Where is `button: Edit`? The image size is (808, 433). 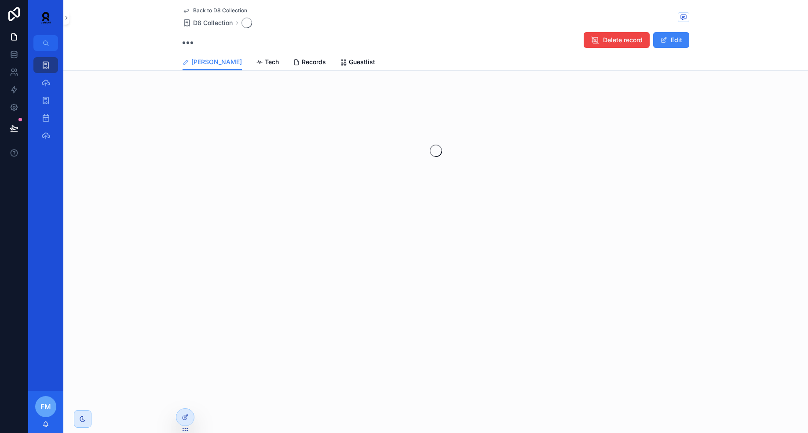
button: Edit is located at coordinates (671, 40).